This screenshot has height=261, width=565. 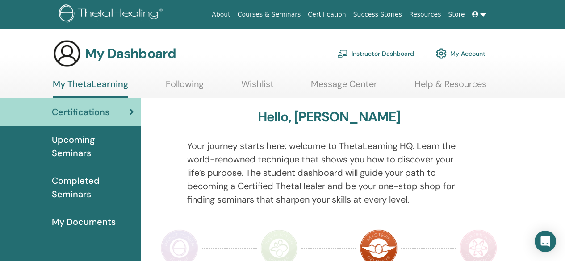 What do you see at coordinates (269, 14) in the screenshot?
I see `a: Courses & Seminars` at bounding box center [269, 14].